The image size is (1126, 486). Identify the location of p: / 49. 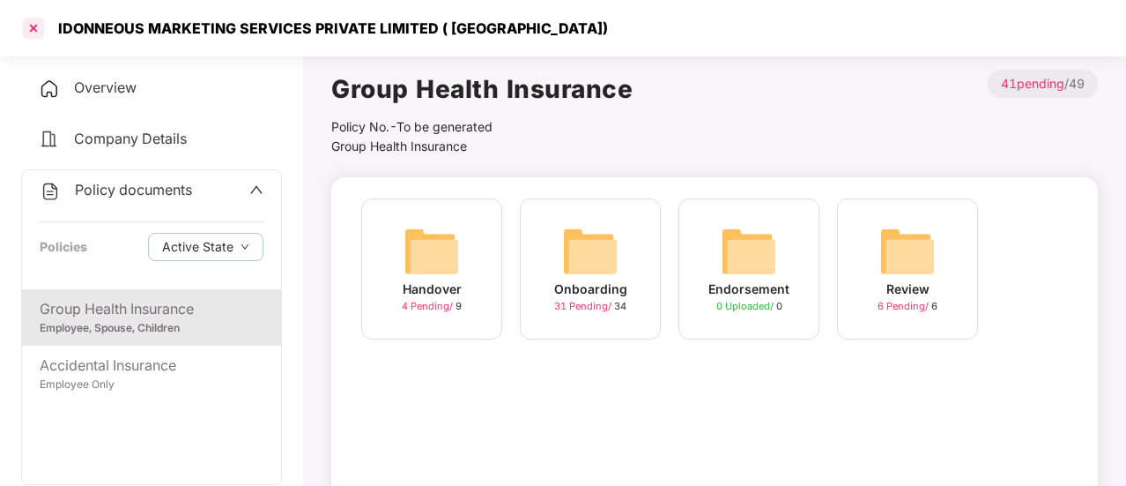
(1043, 84).